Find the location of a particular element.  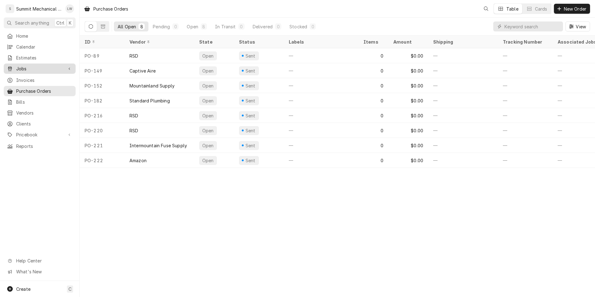

div: Vendor is located at coordinates (159, 42).